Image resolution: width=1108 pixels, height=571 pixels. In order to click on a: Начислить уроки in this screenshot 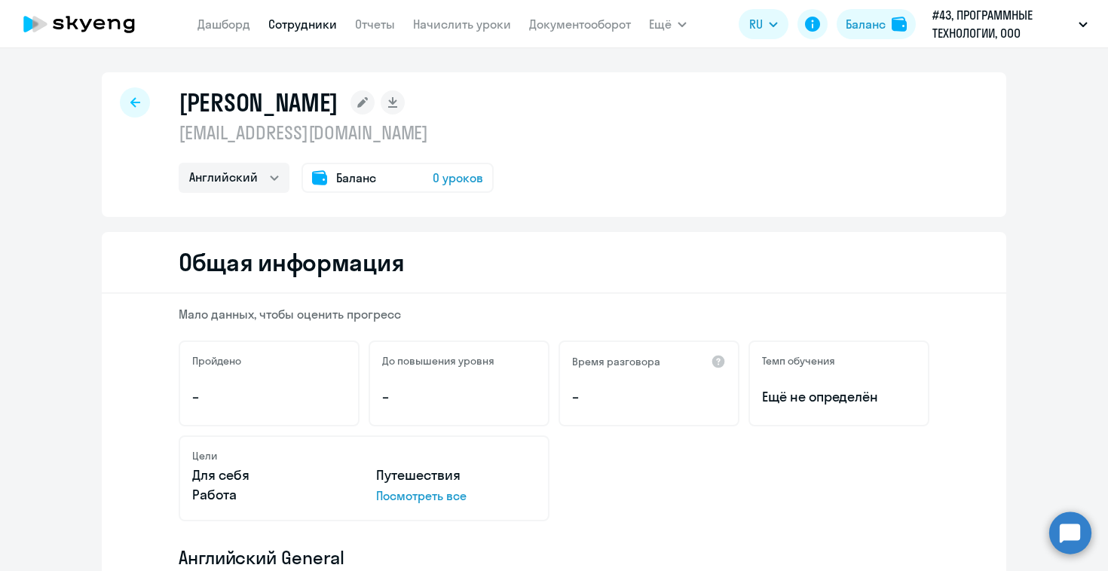, I will do `click(462, 24)`.